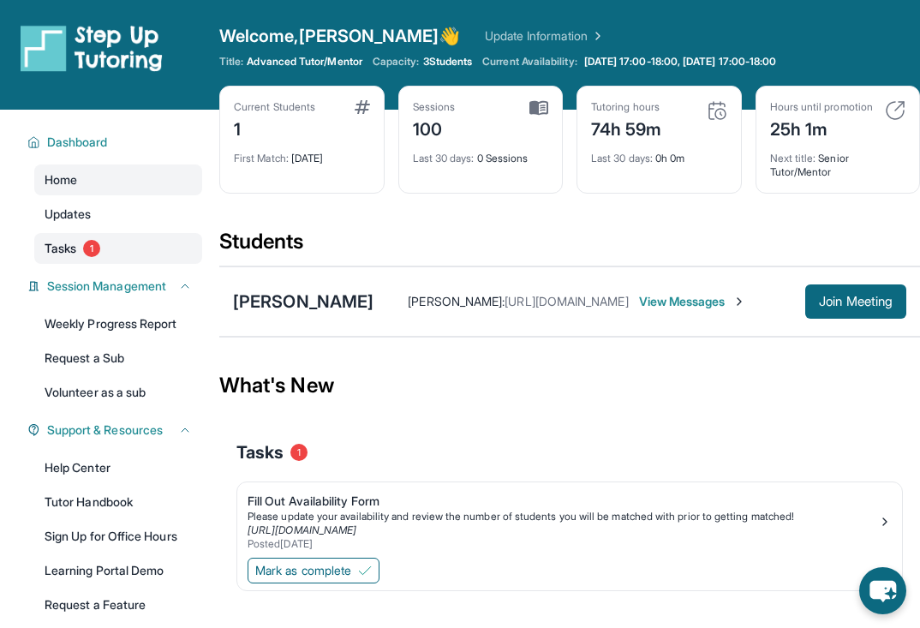  Describe the element at coordinates (563, 501) in the screenshot. I see `div: Fill Out Availability Form` at that location.